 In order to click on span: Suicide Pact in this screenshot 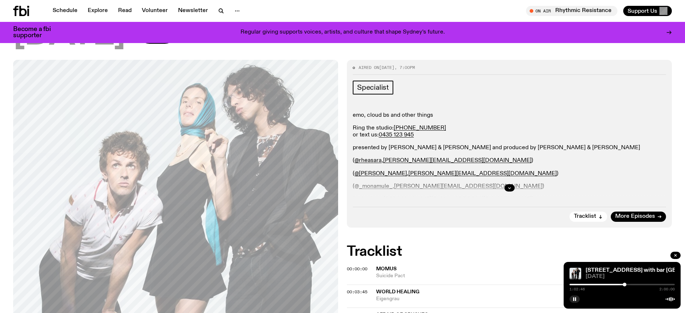, I will do `click(523, 276)`.